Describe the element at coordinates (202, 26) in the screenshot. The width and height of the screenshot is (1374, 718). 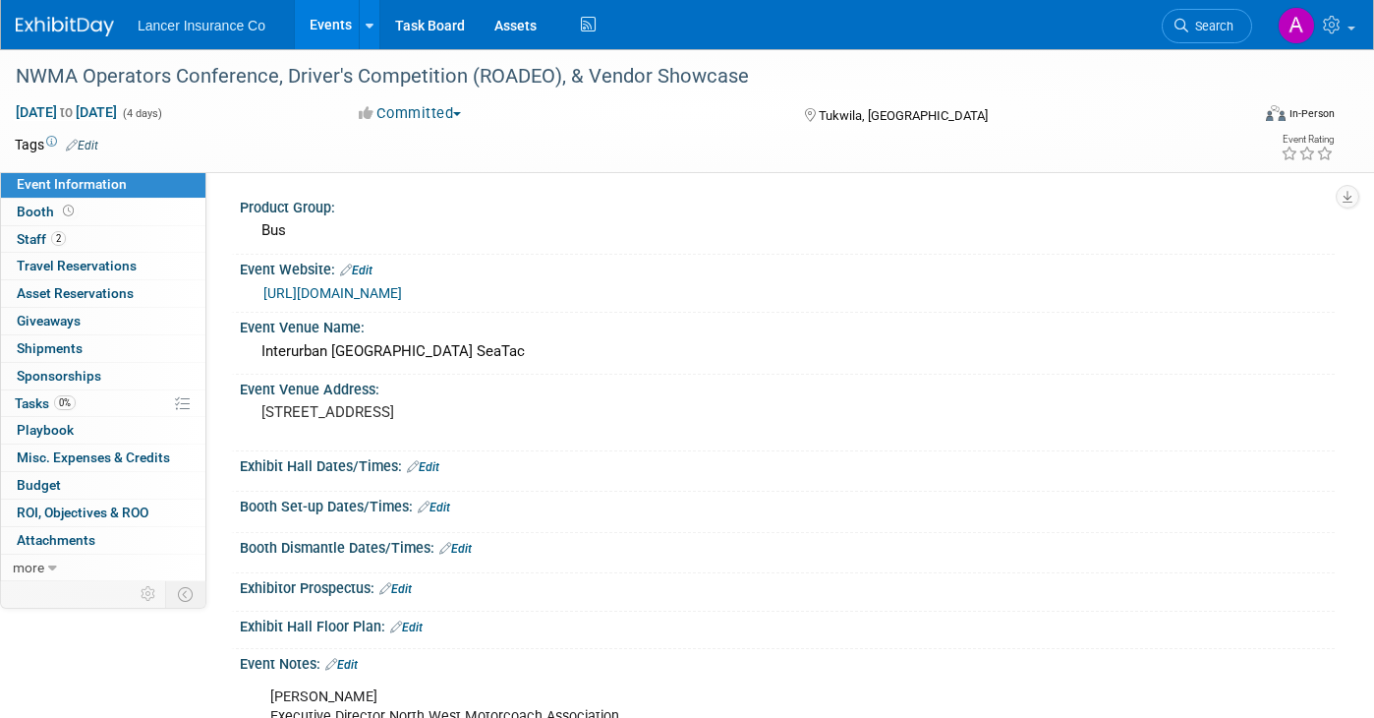
I see `span: Lancer Insurance Co` at that location.